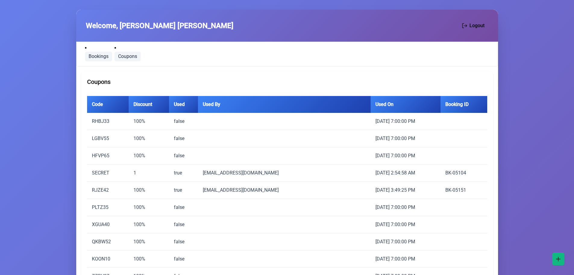 This screenshot has width=574, height=275. What do you see at coordinates (406, 104) in the screenshot?
I see `th: Used On` at bounding box center [406, 104].